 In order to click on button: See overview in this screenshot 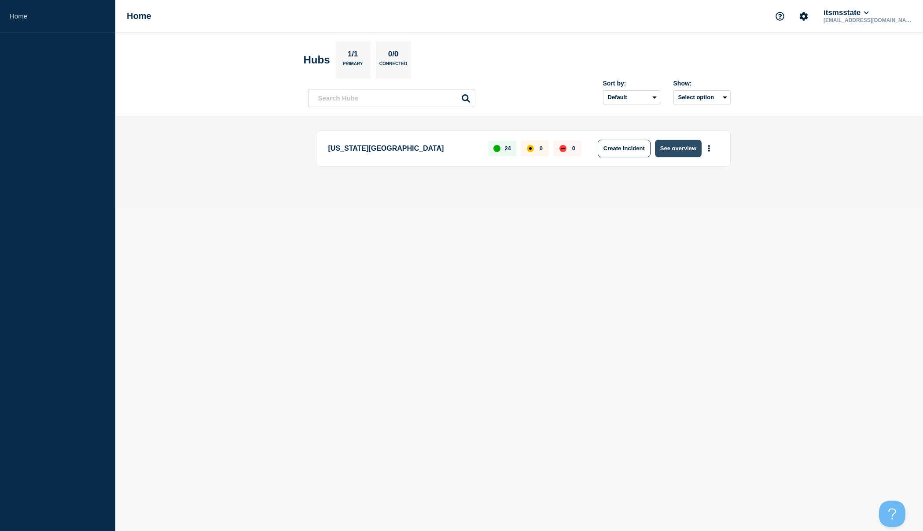, I will do `click(678, 148)`.